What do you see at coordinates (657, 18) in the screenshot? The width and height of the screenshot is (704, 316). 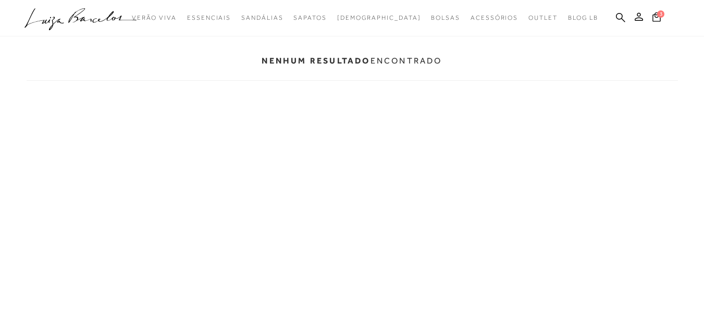 I see `button: 3` at bounding box center [657, 18].